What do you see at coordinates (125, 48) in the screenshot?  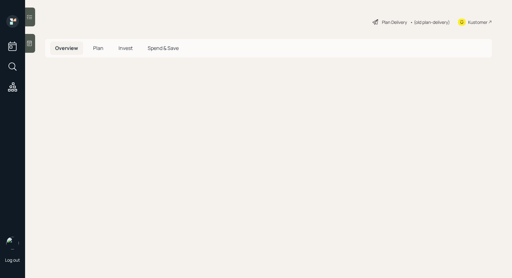 I see `span: Invest` at bounding box center [125, 48].